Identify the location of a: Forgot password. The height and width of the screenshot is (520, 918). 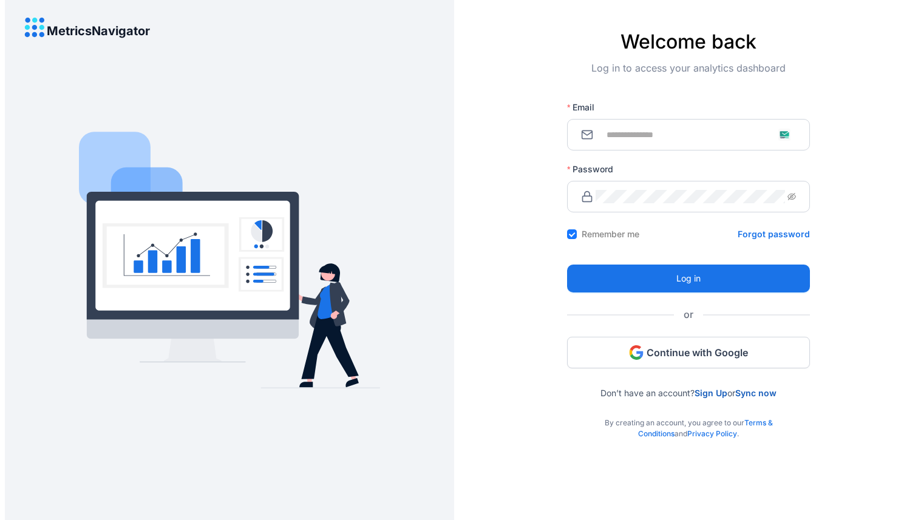
(774, 234).